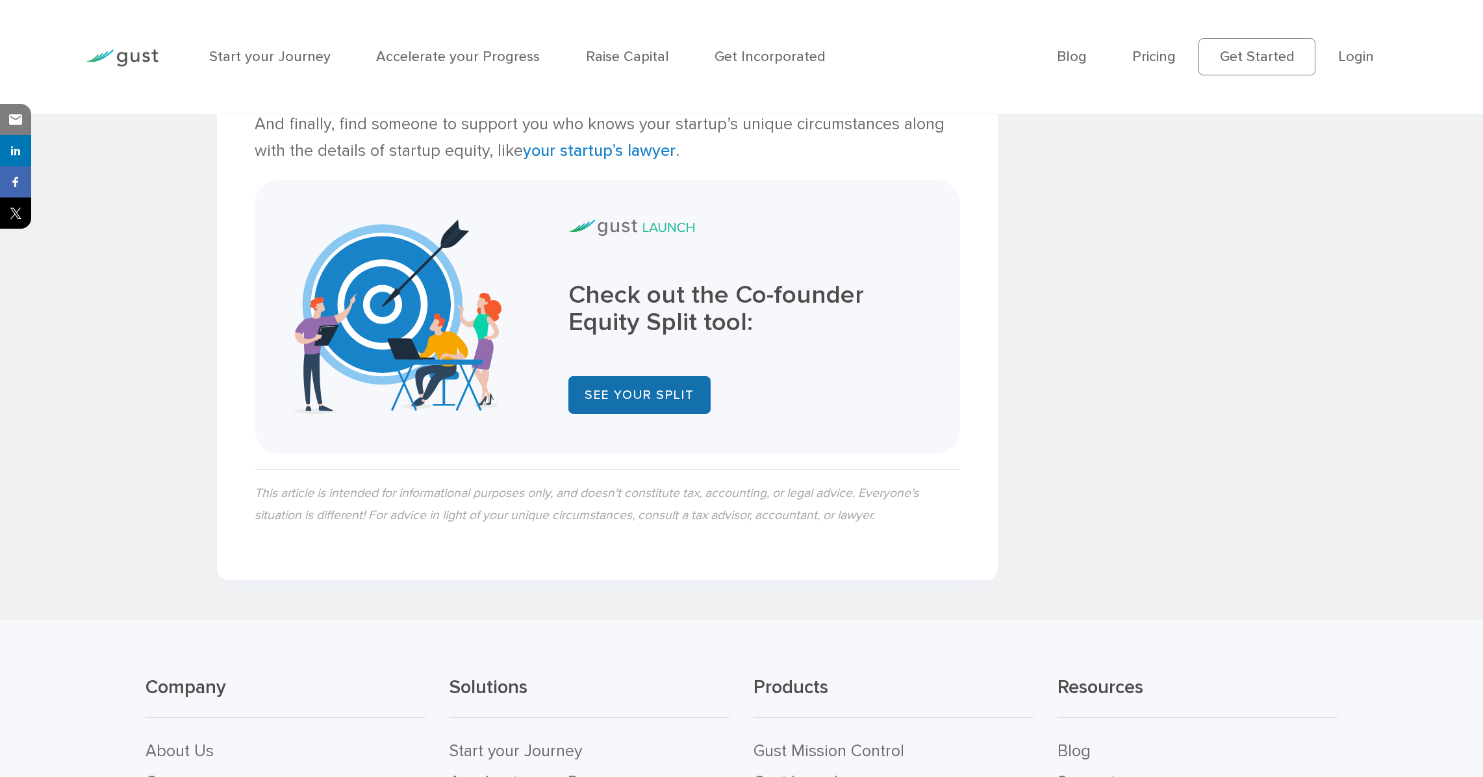 The height and width of the screenshot is (777, 1483). Describe the element at coordinates (770, 57) in the screenshot. I see `a: Get Incorporated` at that location.